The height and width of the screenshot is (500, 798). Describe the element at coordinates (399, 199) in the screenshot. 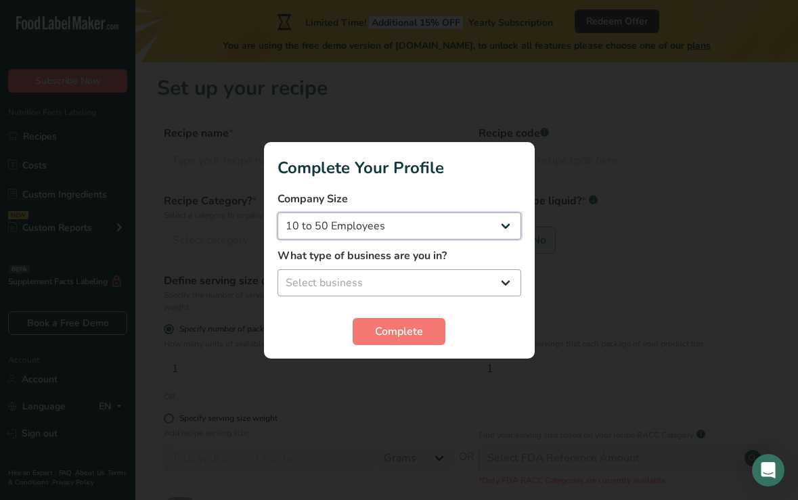

I see `label: Company Size` at that location.